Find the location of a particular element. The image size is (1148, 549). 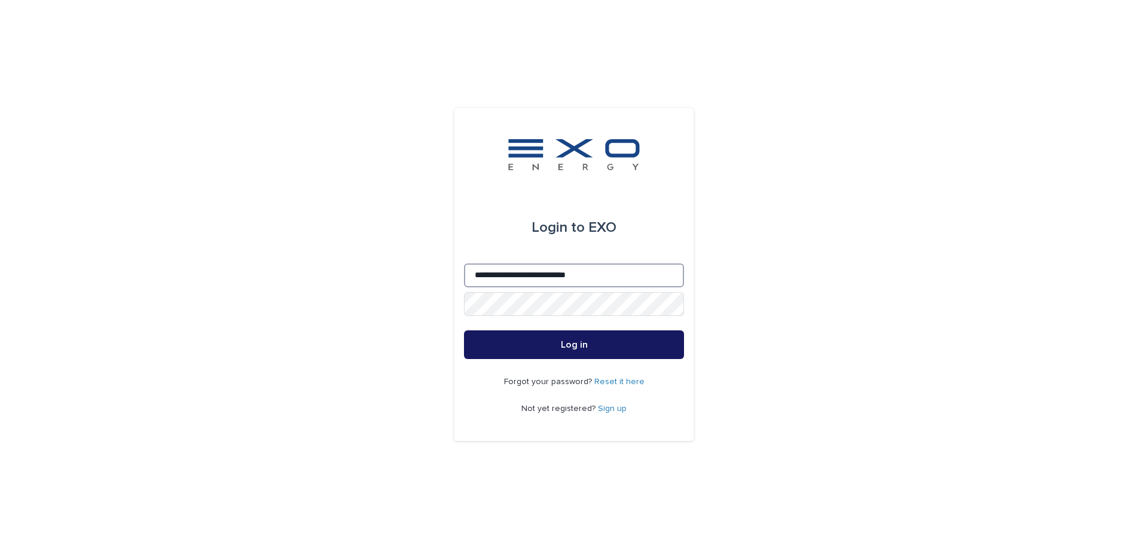

span: Forgot your password? is located at coordinates (549, 382).